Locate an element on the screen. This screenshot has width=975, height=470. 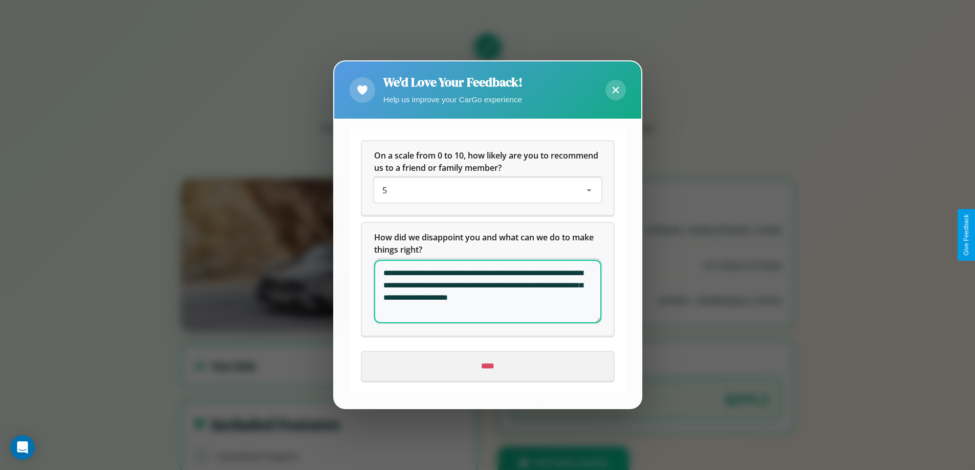
div: Open Intercom Messenger is located at coordinates (23, 448).